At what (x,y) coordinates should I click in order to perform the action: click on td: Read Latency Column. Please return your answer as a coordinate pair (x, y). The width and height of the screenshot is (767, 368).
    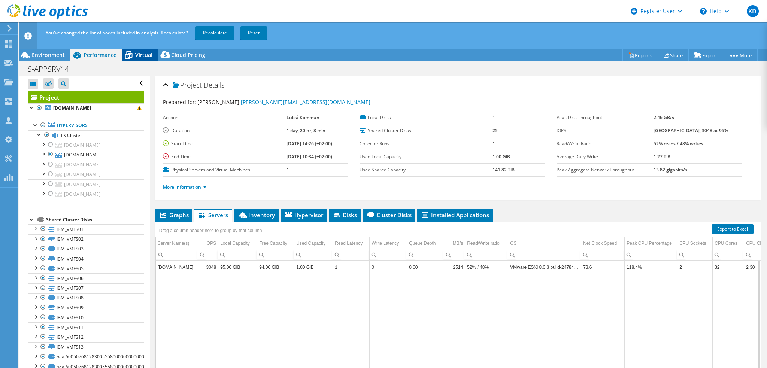
    Looking at the image, I should click on (351, 243).